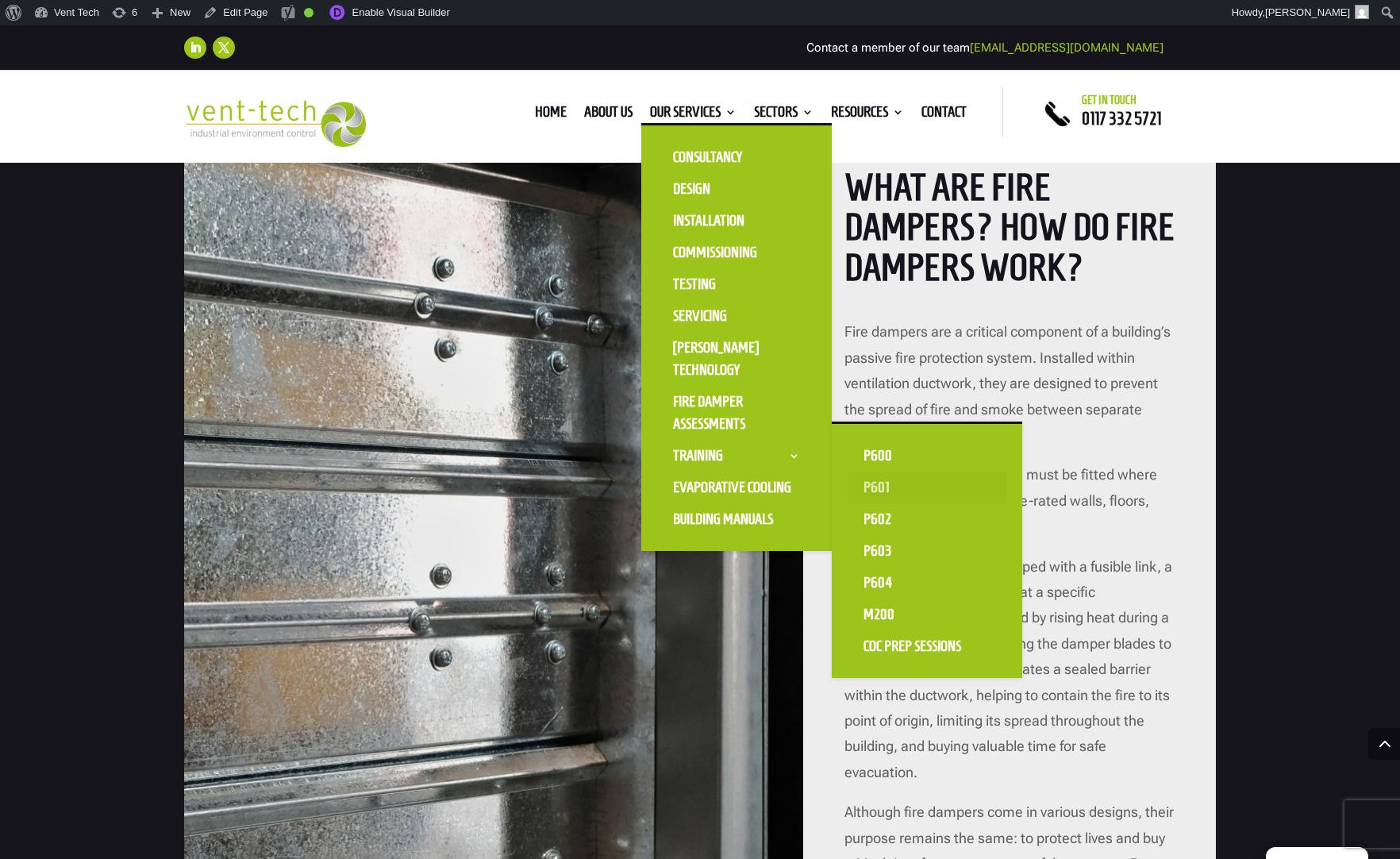  I want to click on img: 2023-09-27T08_35_16.549ZVENT-TECH---Clear-background, so click(274, 123).